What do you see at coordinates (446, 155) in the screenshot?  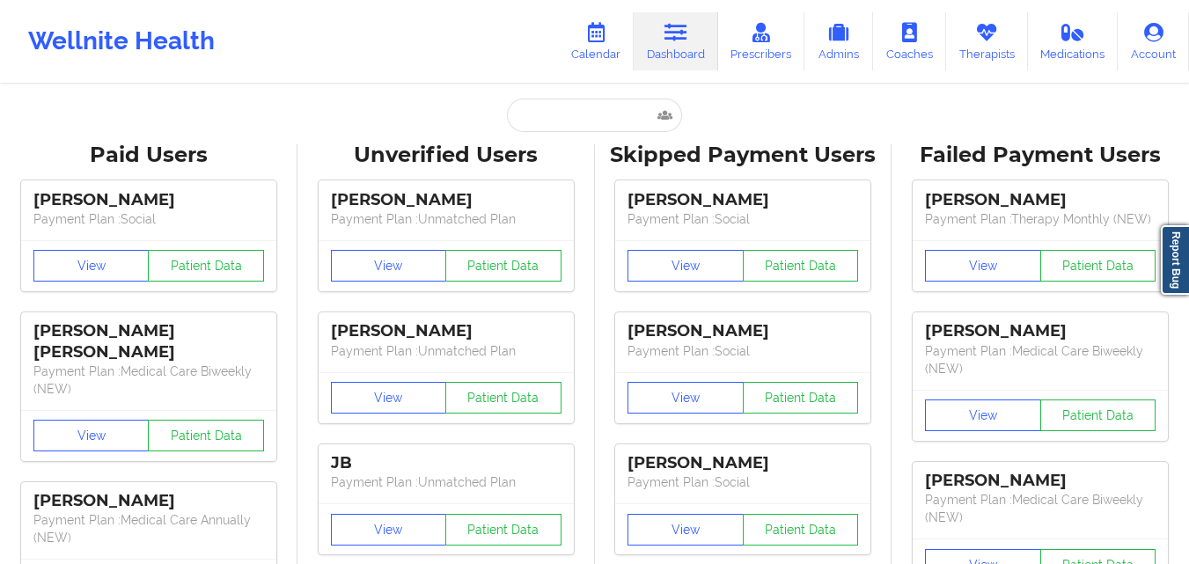 I see `div: Unverified Users` at bounding box center [446, 155].